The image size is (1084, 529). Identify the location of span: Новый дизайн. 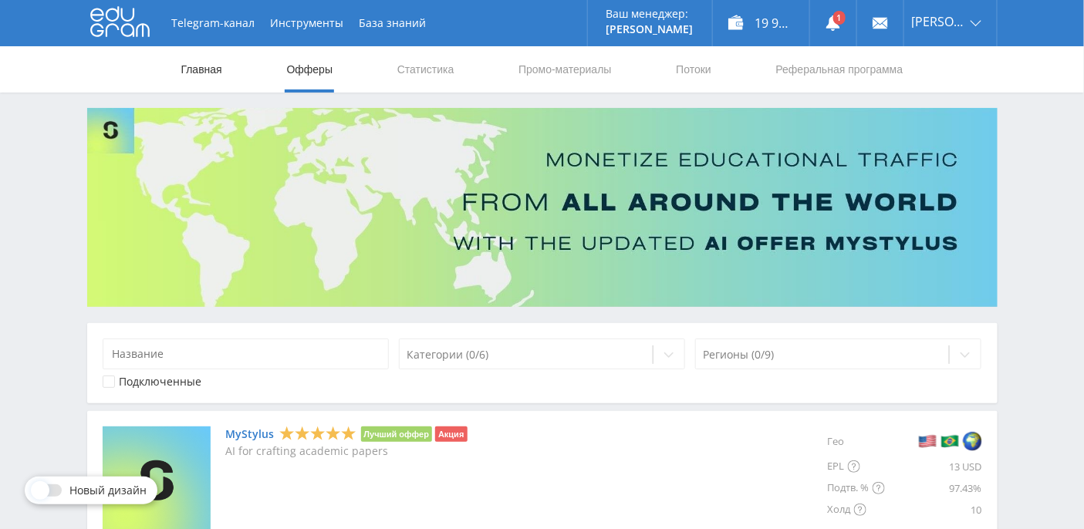
(108, 491).